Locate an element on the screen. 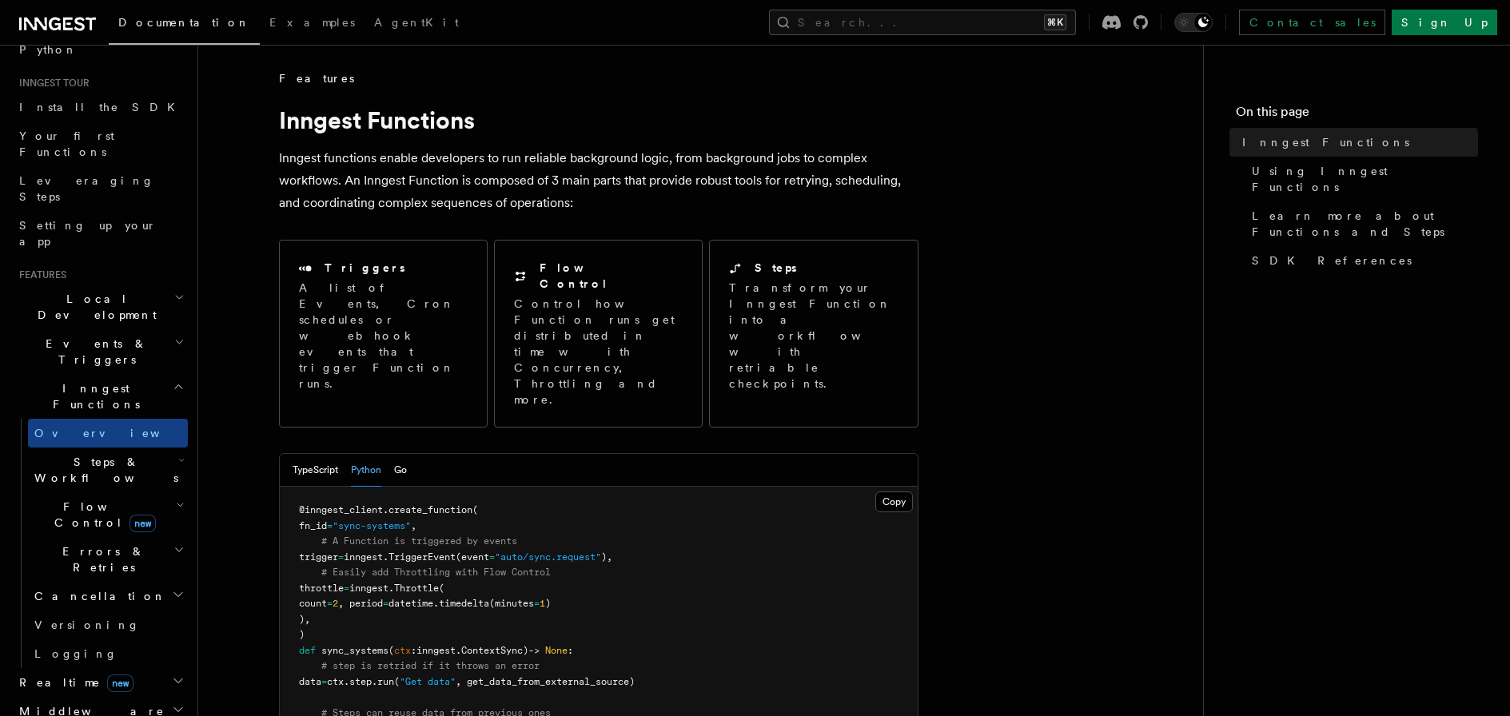 The image size is (1510, 716). div: Inngest Functions is located at coordinates (100, 544).